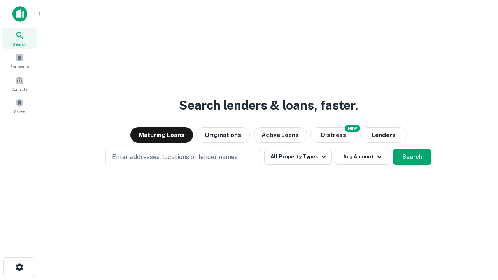 The height and width of the screenshot is (280, 498). I want to click on button: Enter addresses, locations or lender names, so click(183, 157).